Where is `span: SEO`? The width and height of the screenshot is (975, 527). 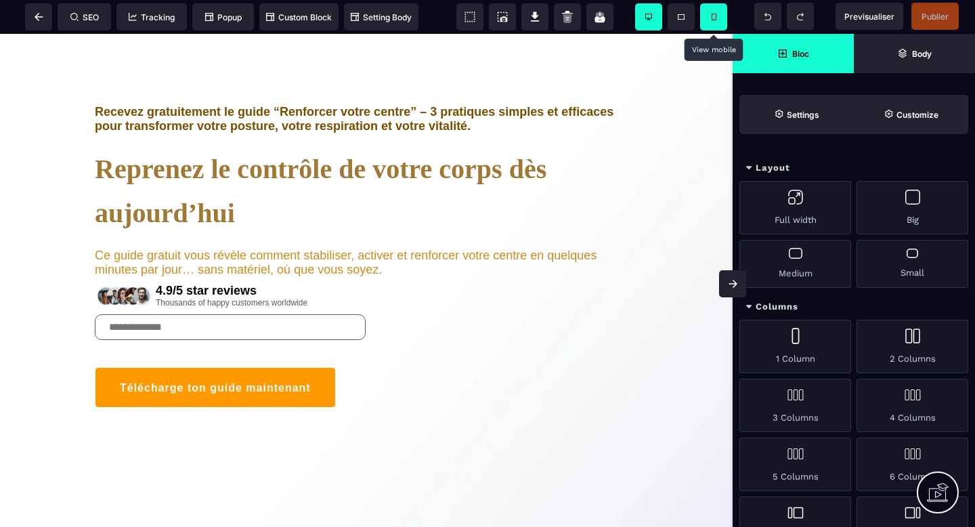 span: SEO is located at coordinates (85, 17).